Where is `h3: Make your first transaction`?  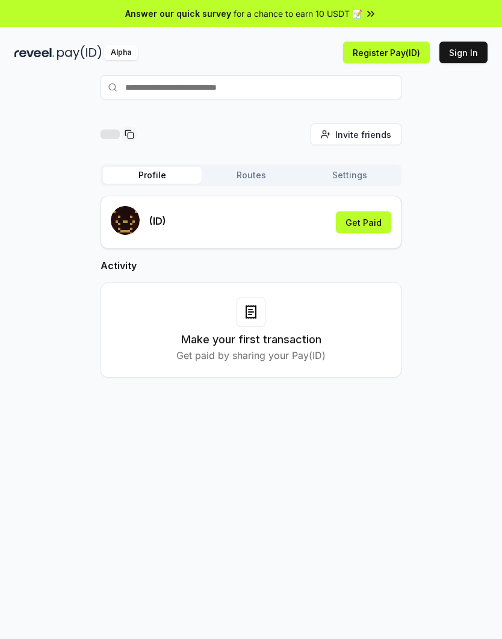
h3: Make your first transaction is located at coordinates (251, 340).